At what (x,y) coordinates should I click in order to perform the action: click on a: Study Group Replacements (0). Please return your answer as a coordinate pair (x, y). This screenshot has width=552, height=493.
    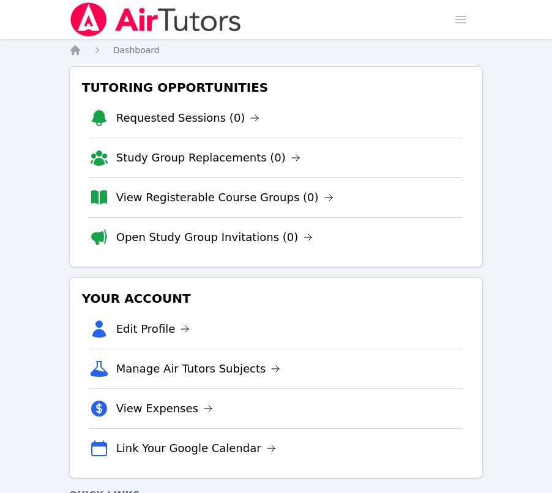
    Looking at the image, I should click on (208, 158).